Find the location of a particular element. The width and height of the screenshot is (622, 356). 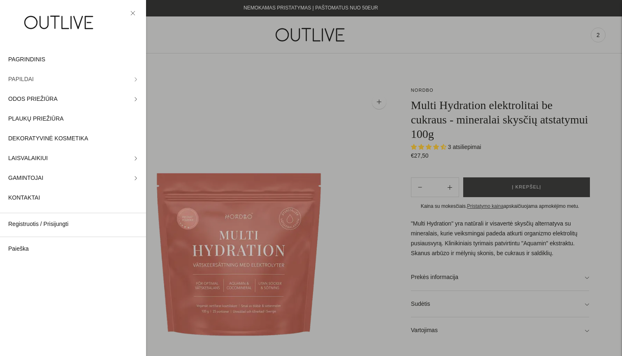

span: ODOS PRIEŽIŪRA is located at coordinates (33, 99).